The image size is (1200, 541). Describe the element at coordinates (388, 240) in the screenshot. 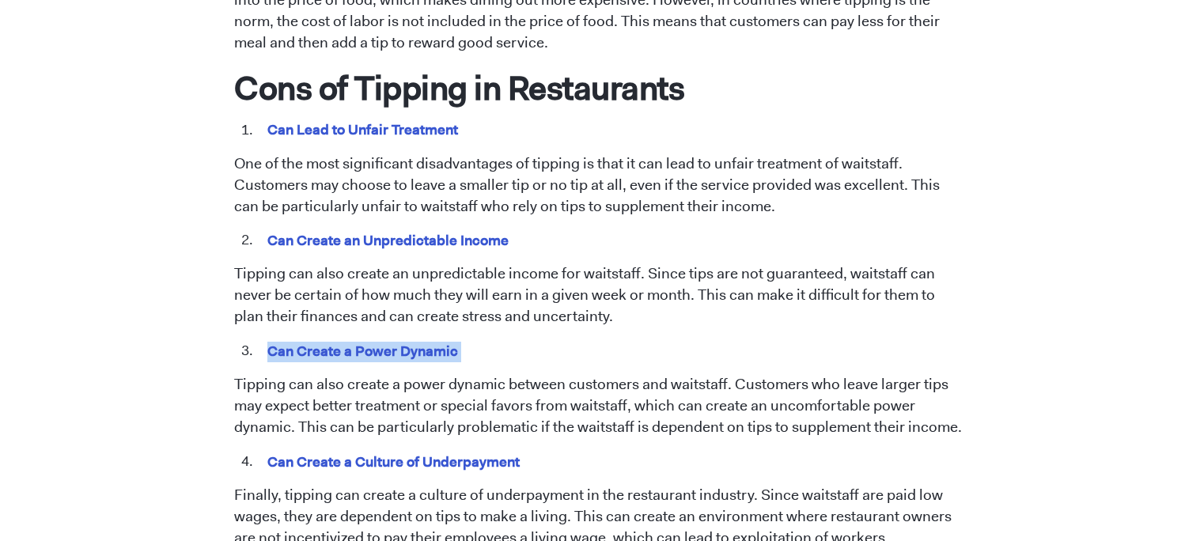

I see `mark: Can Create an Unpredictable Income` at that location.